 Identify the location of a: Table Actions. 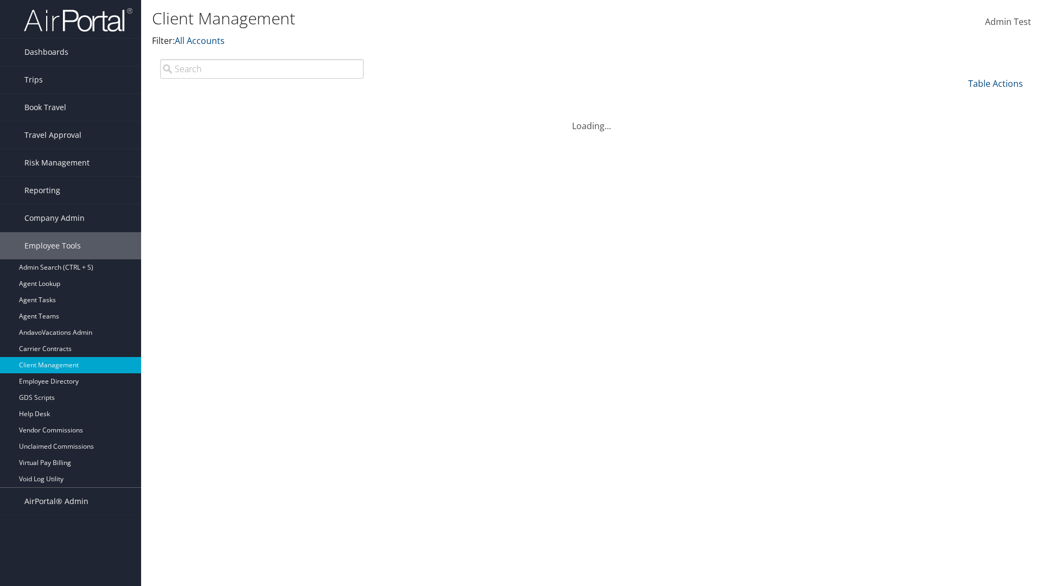
(996, 84).